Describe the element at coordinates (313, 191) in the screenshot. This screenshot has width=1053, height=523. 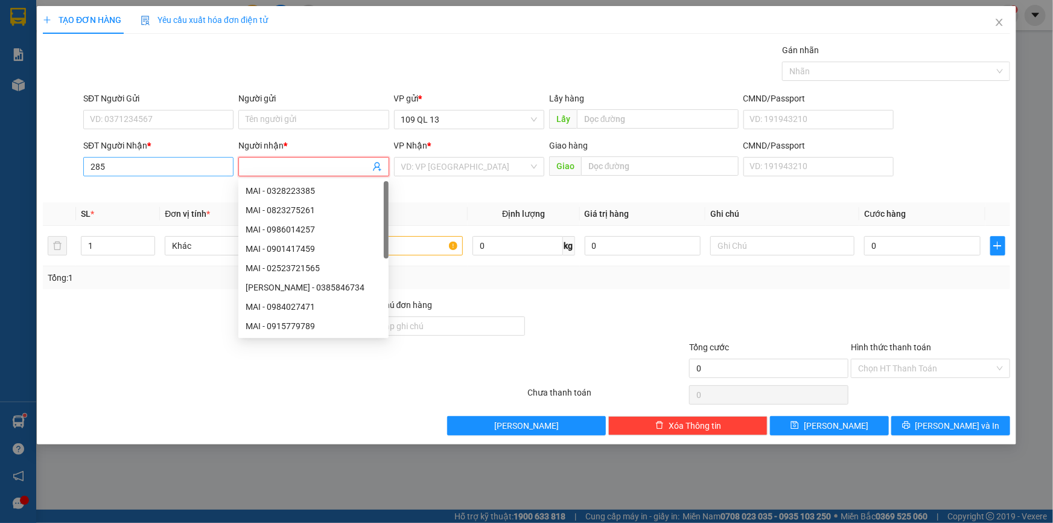
I see `div: MAI - 0328223385` at that location.